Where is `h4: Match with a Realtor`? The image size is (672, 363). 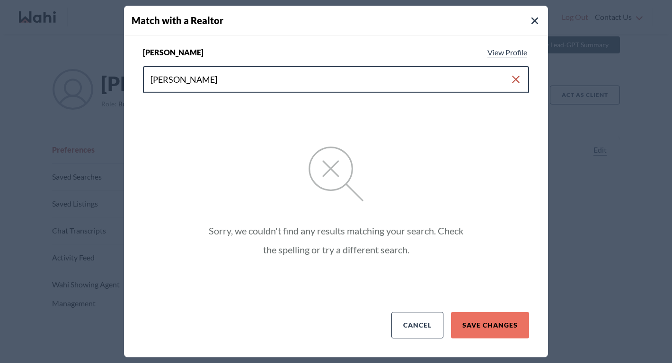 h4: Match with a Realtor is located at coordinates (340, 20).